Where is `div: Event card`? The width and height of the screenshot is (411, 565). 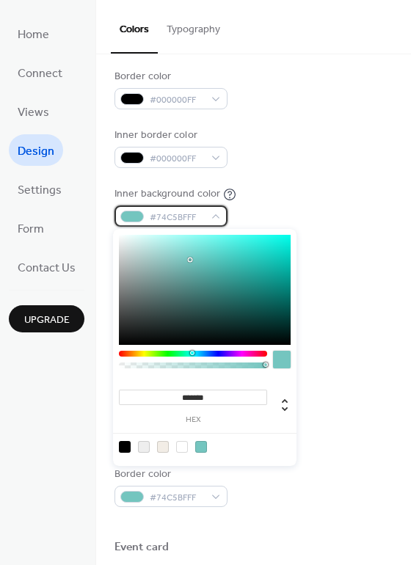 div: Event card is located at coordinates (142, 547).